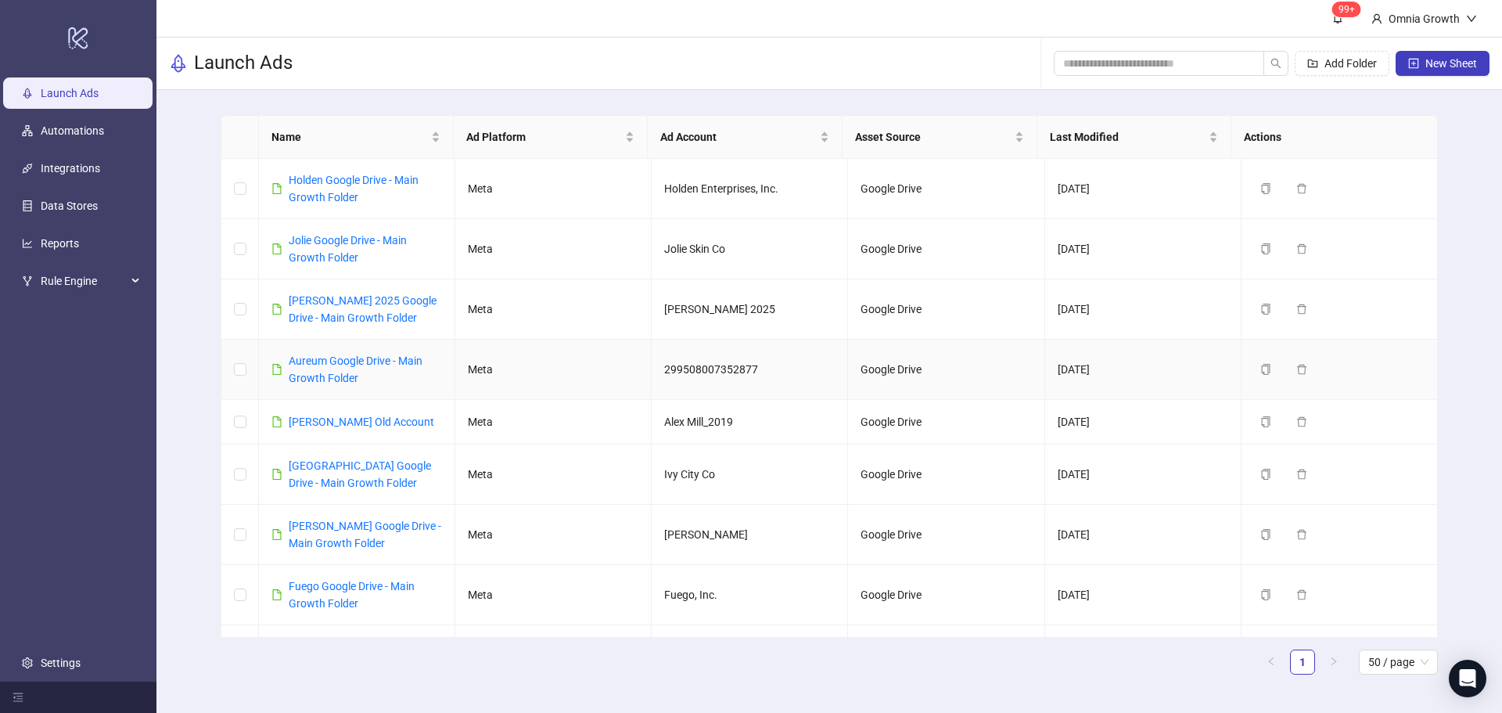 This screenshot has width=1502, height=713. I want to click on span: Asset Source, so click(933, 137).